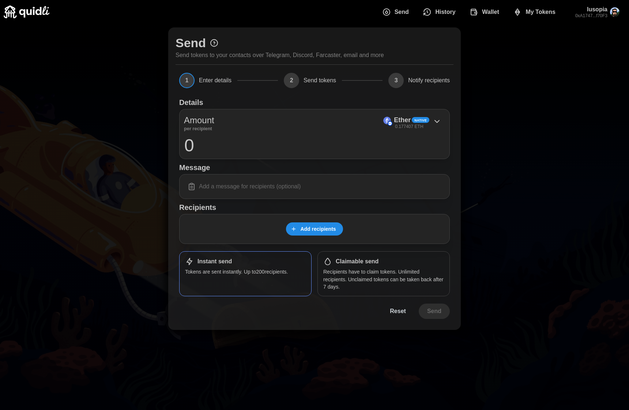 The height and width of the screenshot is (410, 629). Describe the element at coordinates (402, 120) in the screenshot. I see `p: Ether` at that location.